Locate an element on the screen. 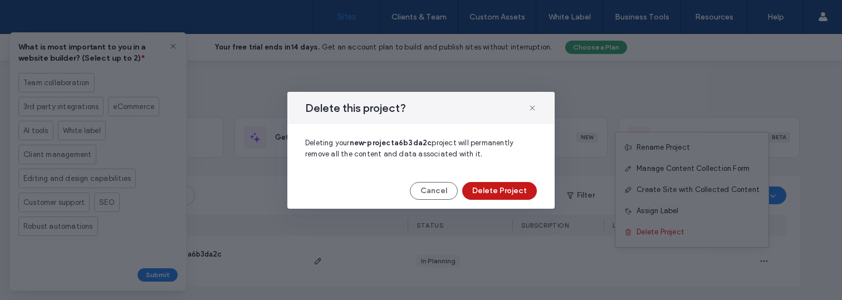 This screenshot has height=300, width=842. span: Delete this project? is located at coordinates (355, 108).